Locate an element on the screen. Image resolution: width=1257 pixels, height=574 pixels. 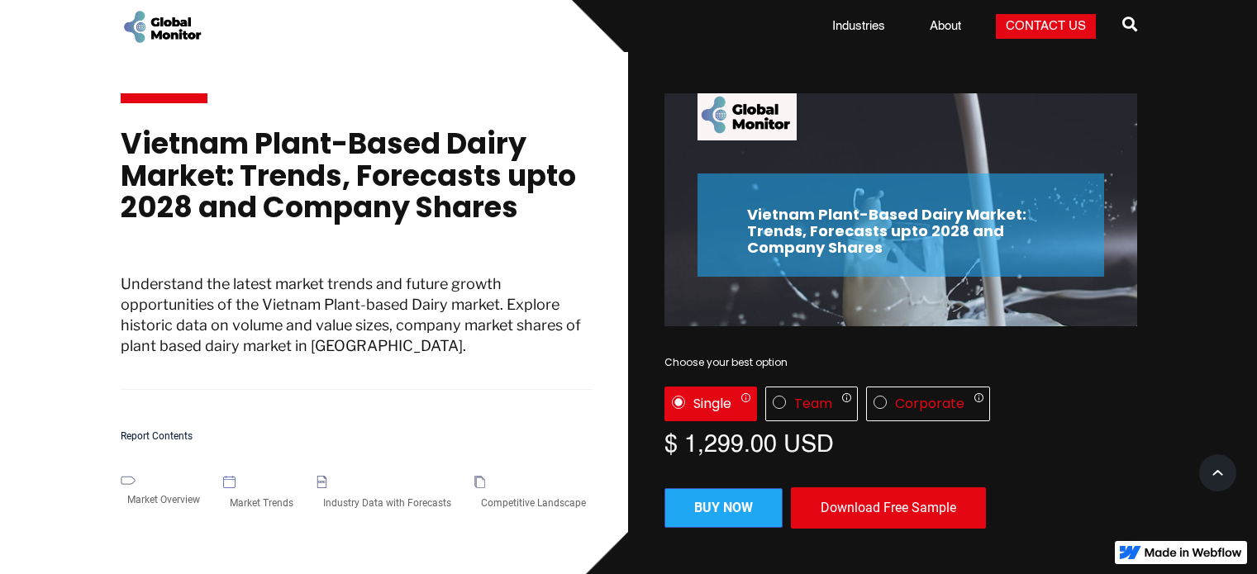
h1: Vietnam Plant-Based Dairy Market: Trends, Forecasts upto 2028 and Company Shares is located at coordinates (357, 184).